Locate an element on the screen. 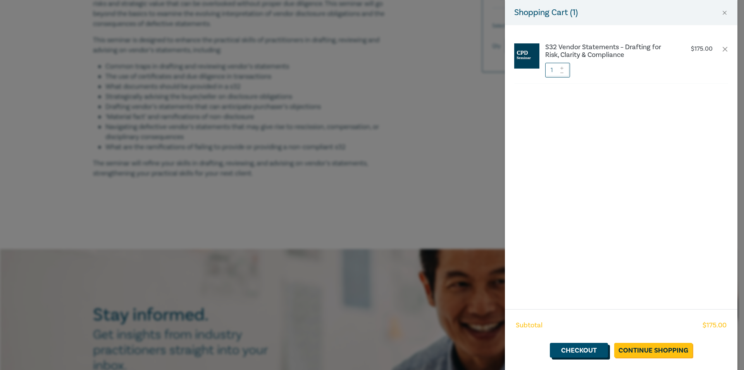  button: Close is located at coordinates (725, 13).